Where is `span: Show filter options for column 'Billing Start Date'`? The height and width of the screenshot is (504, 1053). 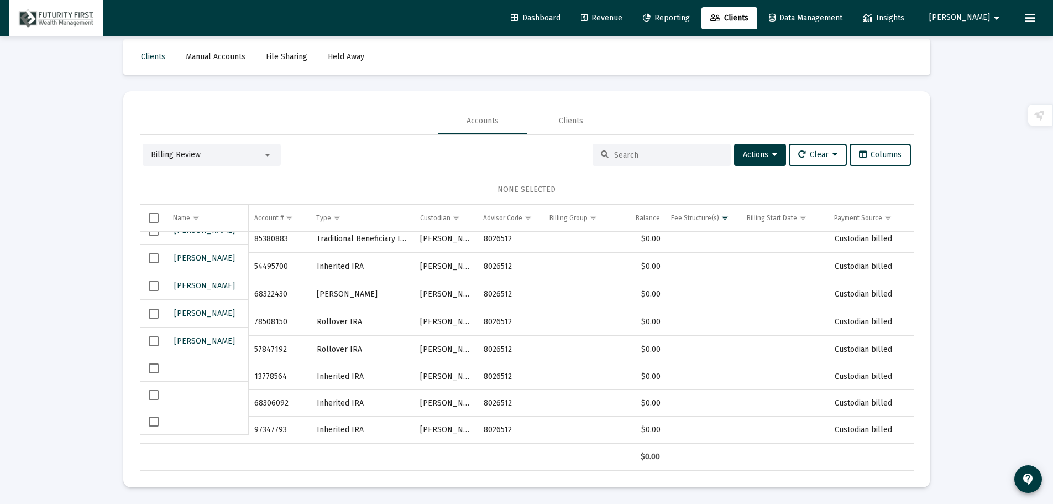 span: Show filter options for column 'Billing Start Date' is located at coordinates (803, 217).